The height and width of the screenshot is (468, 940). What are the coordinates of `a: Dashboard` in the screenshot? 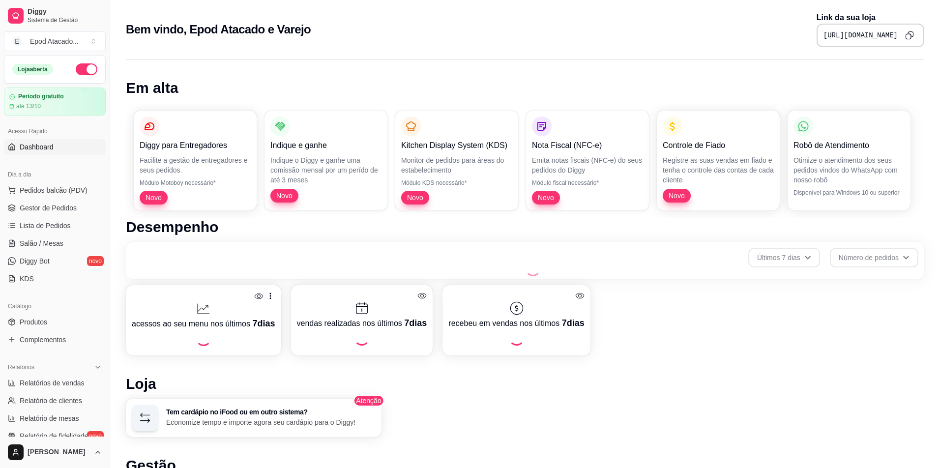 It's located at (55, 147).